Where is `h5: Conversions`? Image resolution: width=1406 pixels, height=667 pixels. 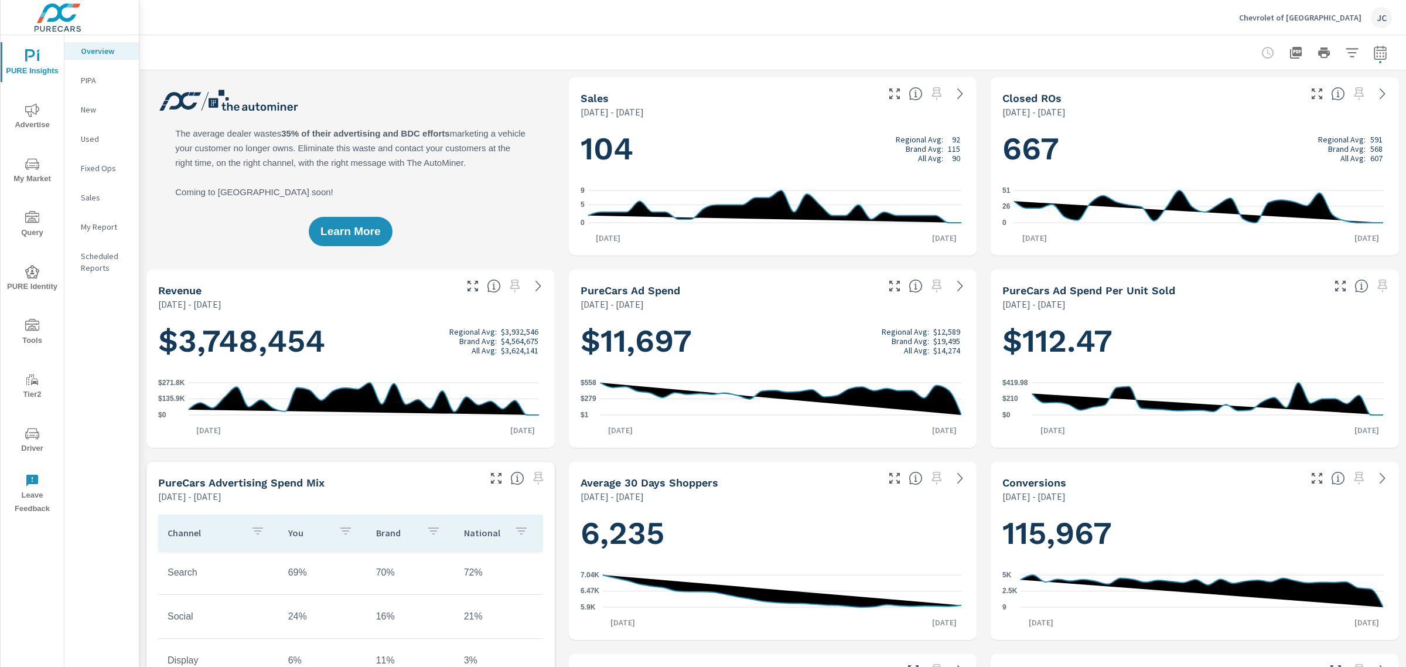 h5: Conversions is located at coordinates (1034, 482).